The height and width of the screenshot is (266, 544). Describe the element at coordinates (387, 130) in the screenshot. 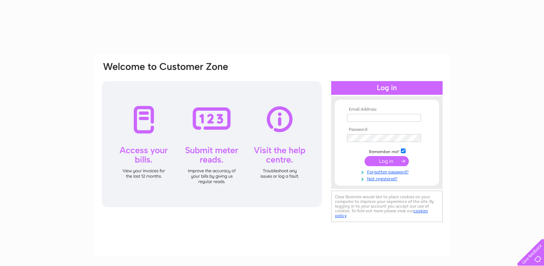

I see `th: Password:` at that location.